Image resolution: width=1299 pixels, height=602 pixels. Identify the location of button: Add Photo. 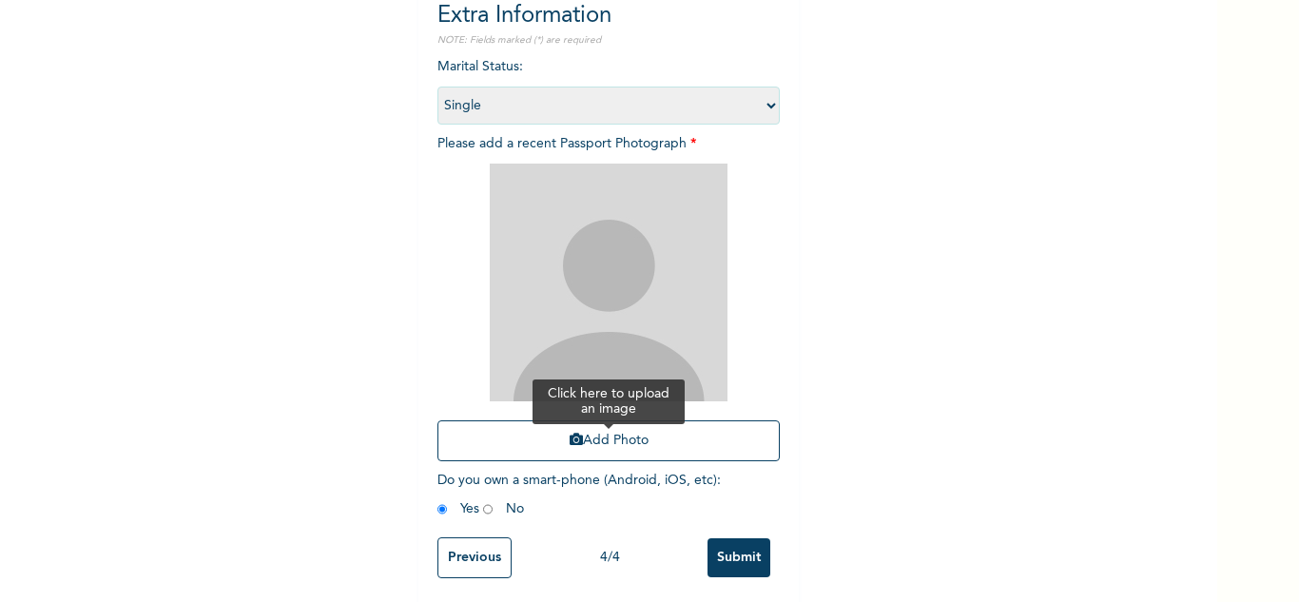
(609, 440).